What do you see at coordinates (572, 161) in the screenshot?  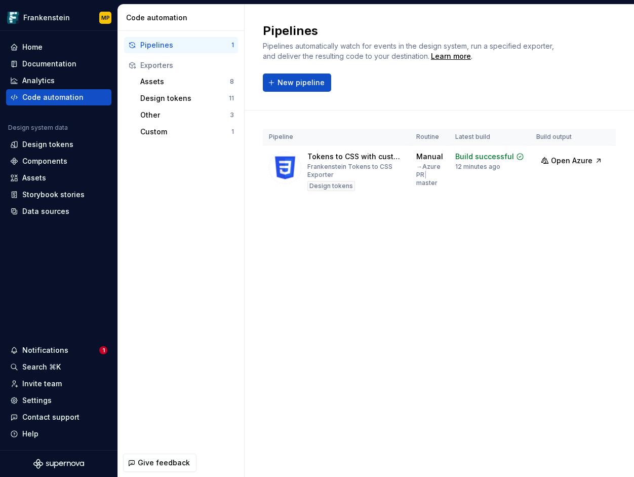 I see `span: Open Azure` at bounding box center [572, 161].